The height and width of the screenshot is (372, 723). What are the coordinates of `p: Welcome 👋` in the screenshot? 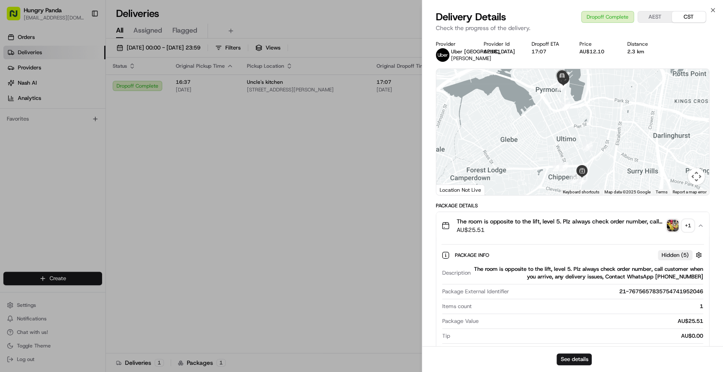 It's located at (81, 41).